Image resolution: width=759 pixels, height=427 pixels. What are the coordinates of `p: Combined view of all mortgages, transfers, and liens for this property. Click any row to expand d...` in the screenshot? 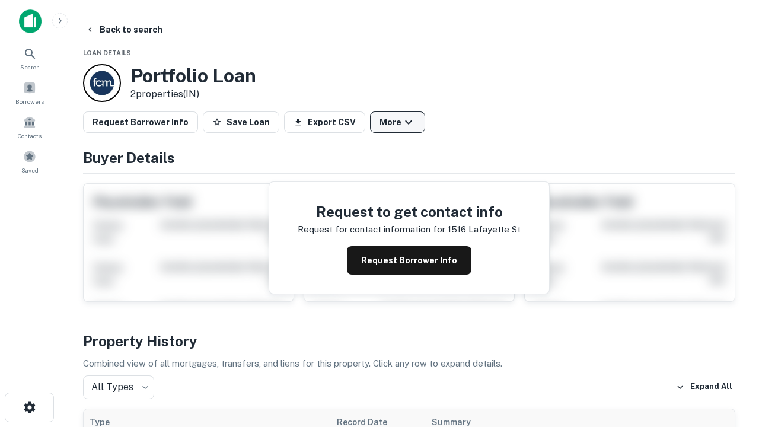 It's located at (409, 364).